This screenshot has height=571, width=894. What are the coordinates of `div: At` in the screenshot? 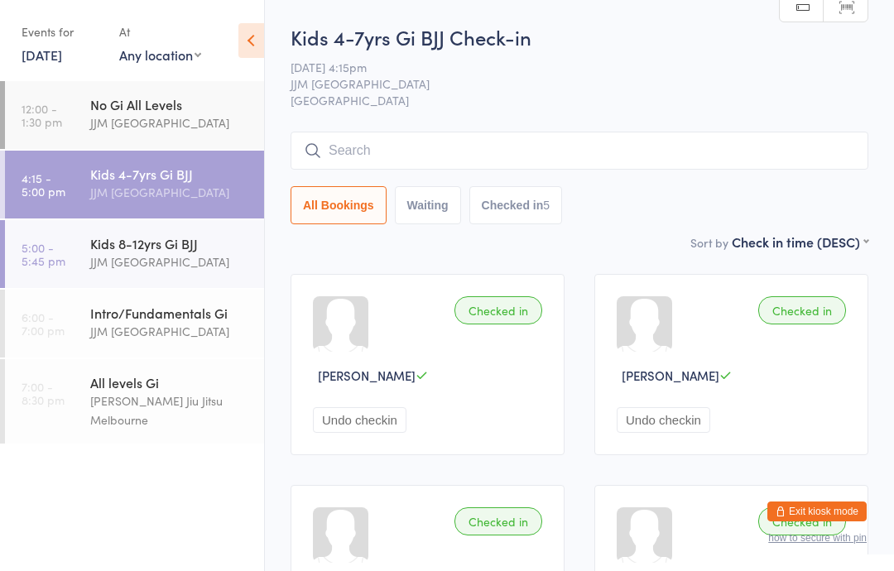 It's located at (160, 31).